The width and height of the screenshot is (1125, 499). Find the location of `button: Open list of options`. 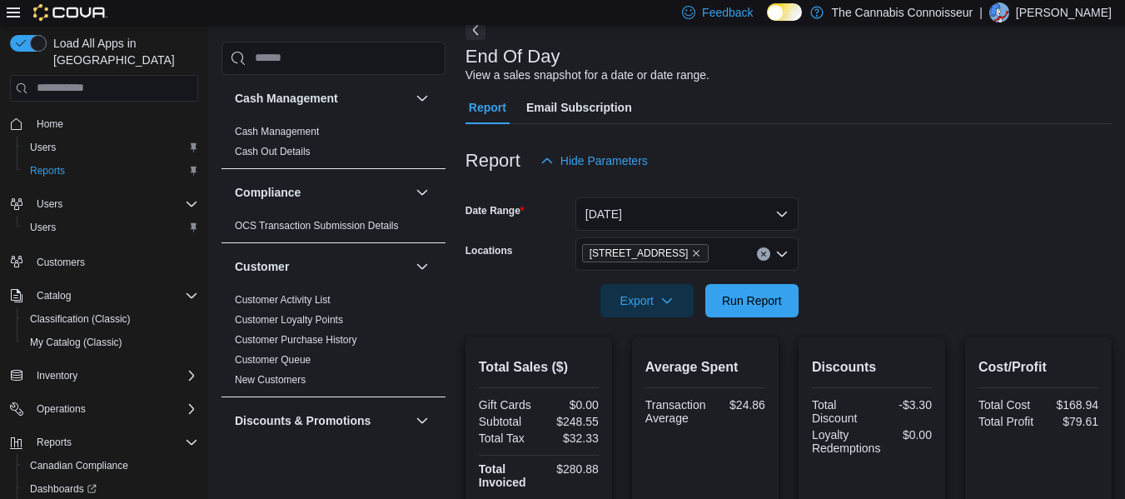

button: Open list of options is located at coordinates (782, 254).